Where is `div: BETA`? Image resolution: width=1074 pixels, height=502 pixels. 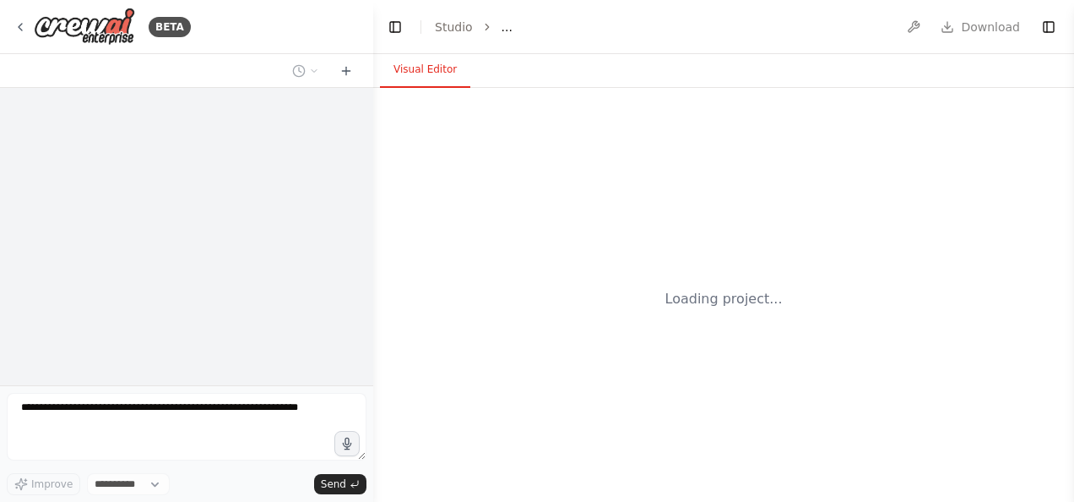 div: BETA is located at coordinates (170, 27).